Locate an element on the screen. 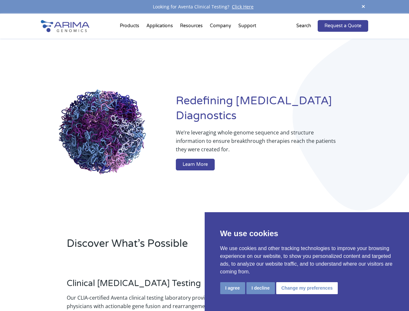  p: We use cookies is located at coordinates (307, 233).